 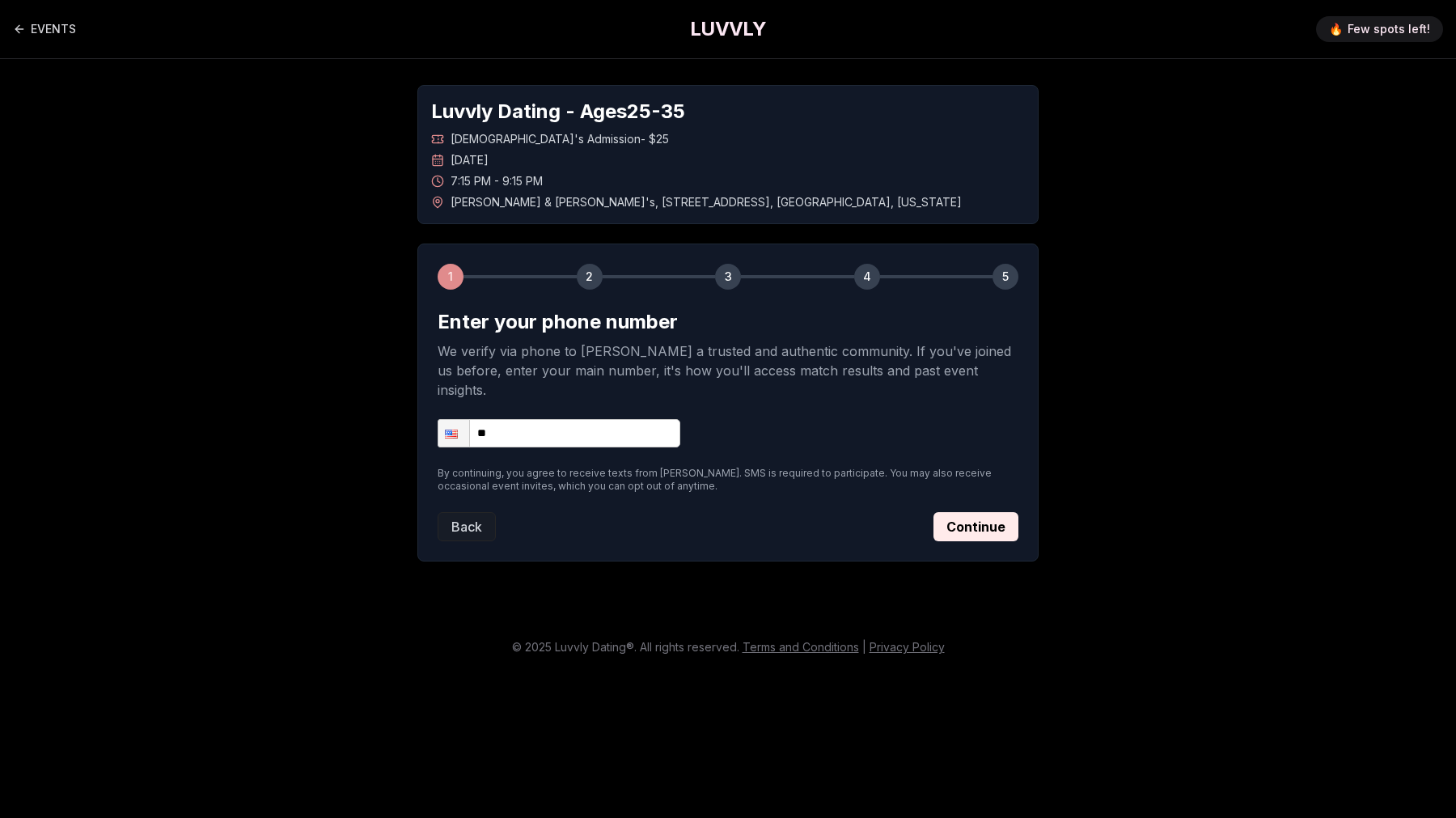 What do you see at coordinates (907, 646) in the screenshot?
I see `a: Privacy Policy` at bounding box center [907, 646].